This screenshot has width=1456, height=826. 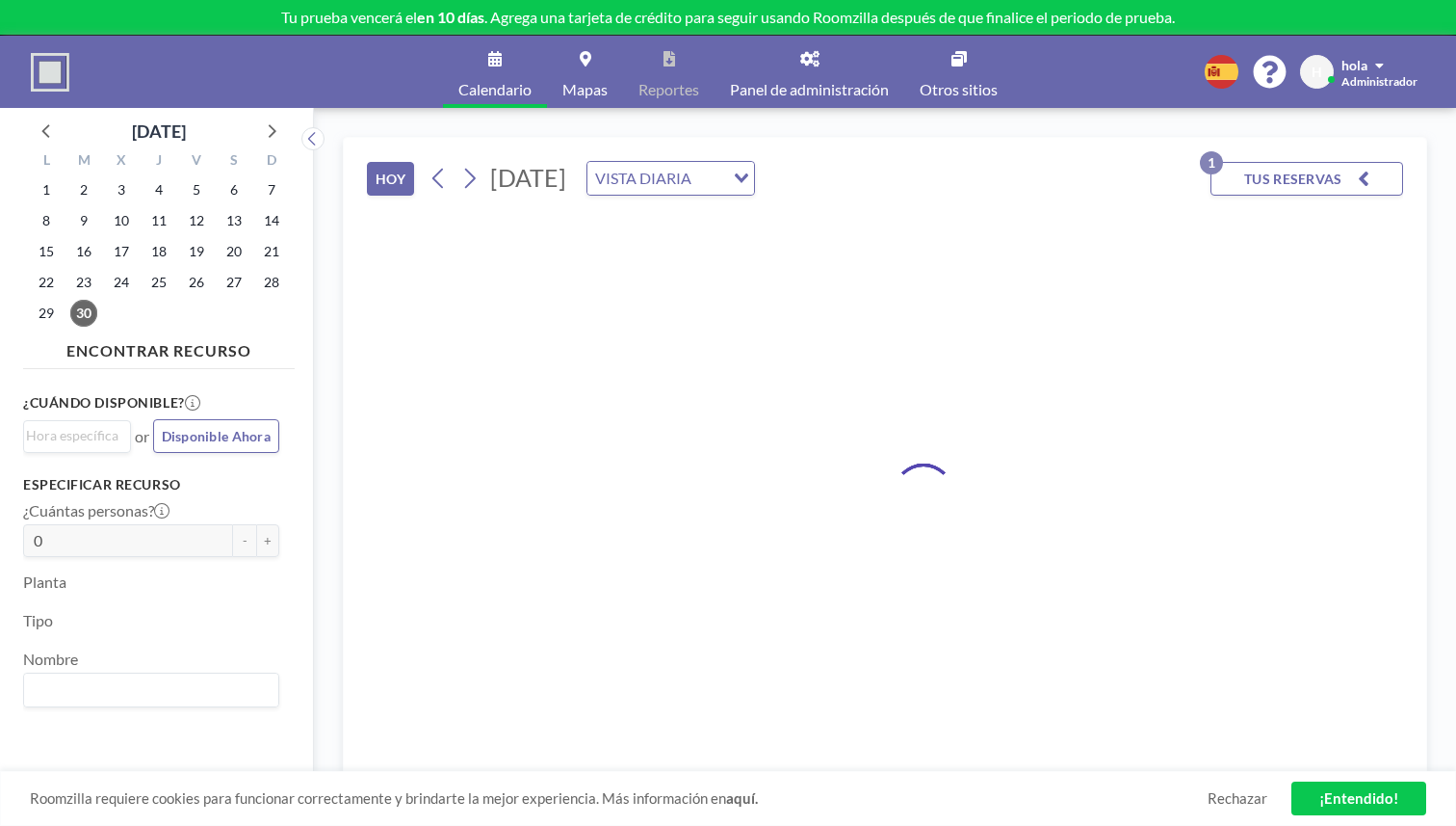 I want to click on a: ¡Entendido!, so click(x=1359, y=798).